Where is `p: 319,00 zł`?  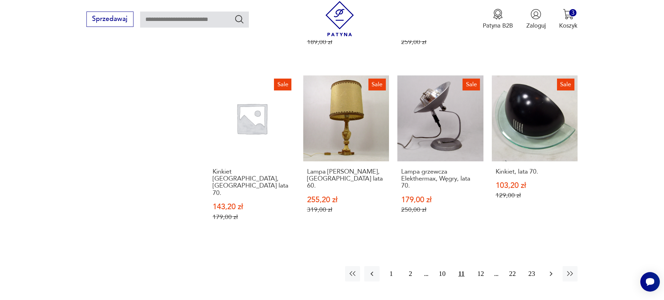
p: 319,00 zł is located at coordinates (346, 209).